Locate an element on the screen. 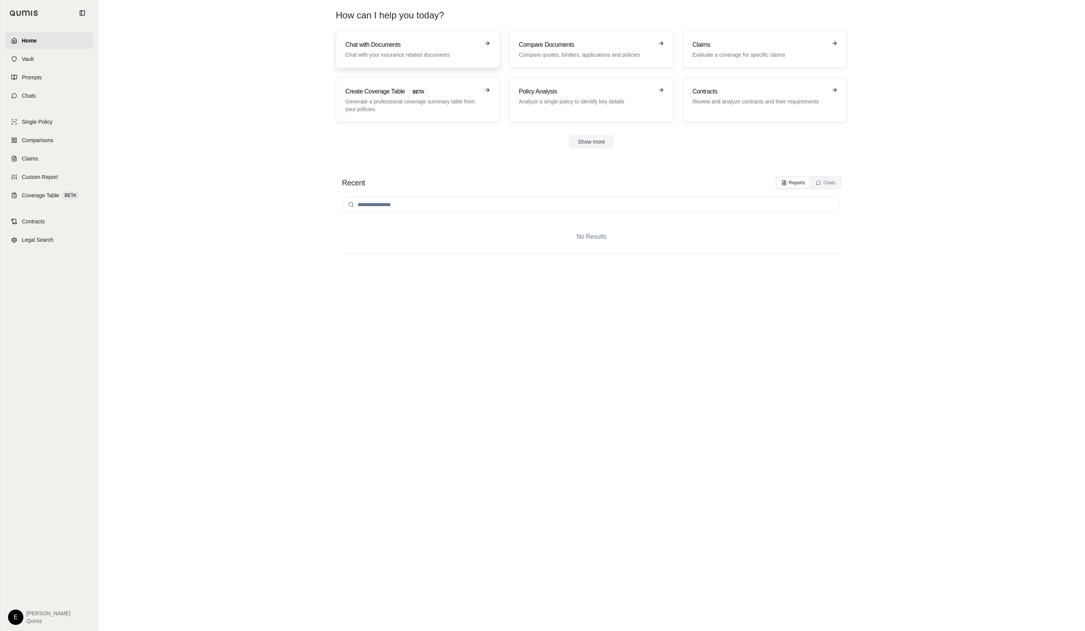  a: Claims is located at coordinates (49, 159).